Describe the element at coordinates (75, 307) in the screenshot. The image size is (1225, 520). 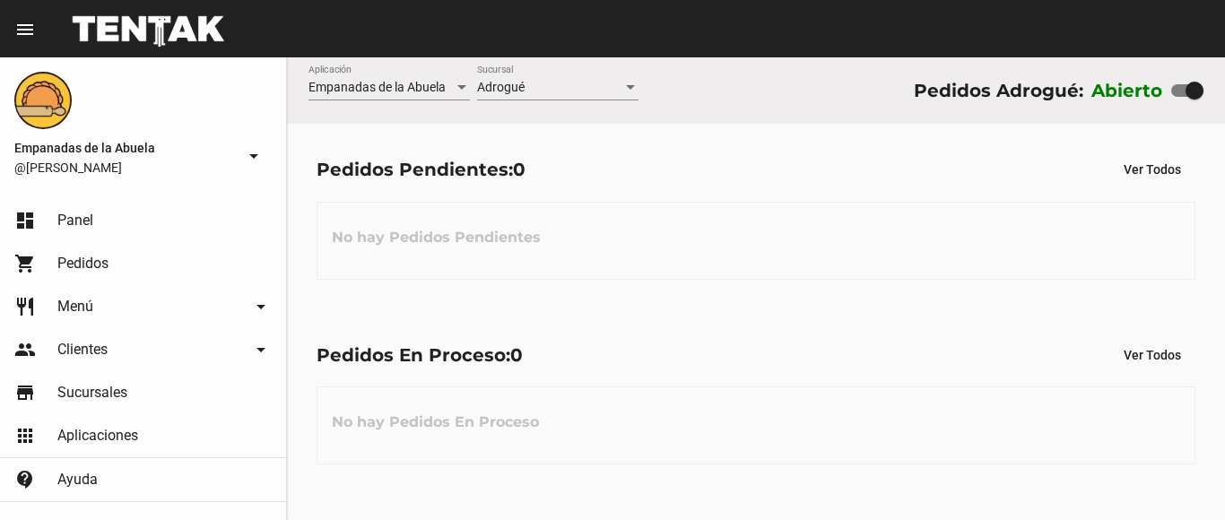
I see `span: Menú` at that location.